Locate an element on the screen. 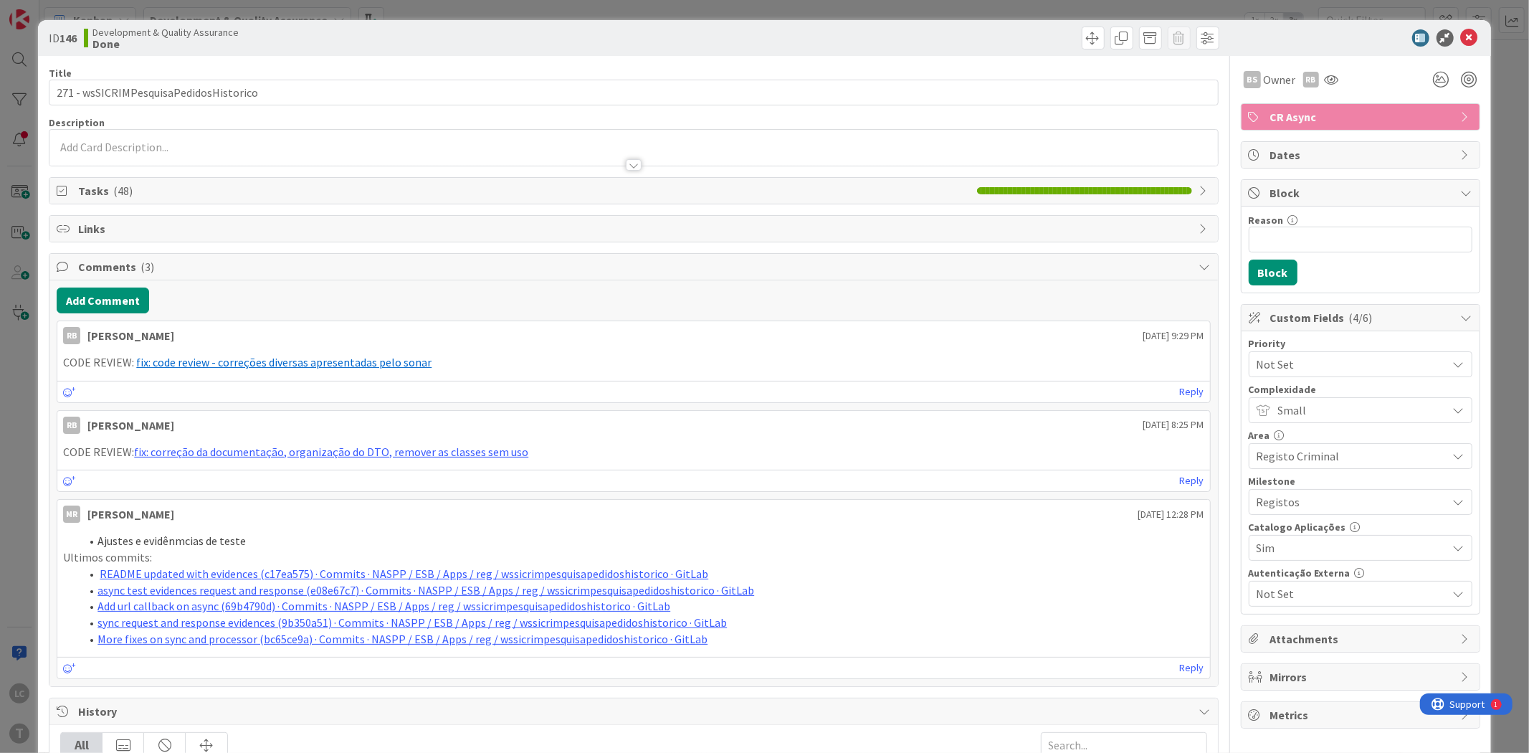 The height and width of the screenshot is (753, 1529). span: ( 3 ) is located at coordinates (147, 267).